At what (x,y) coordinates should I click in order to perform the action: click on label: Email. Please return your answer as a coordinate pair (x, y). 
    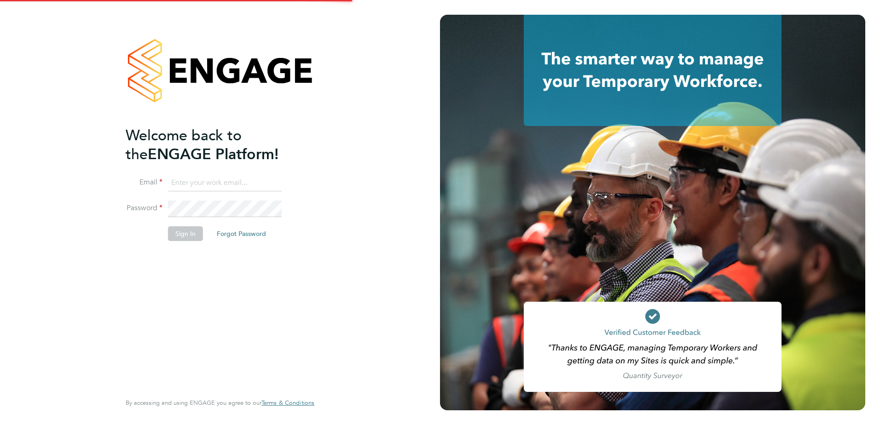
    Looking at the image, I should click on (144, 182).